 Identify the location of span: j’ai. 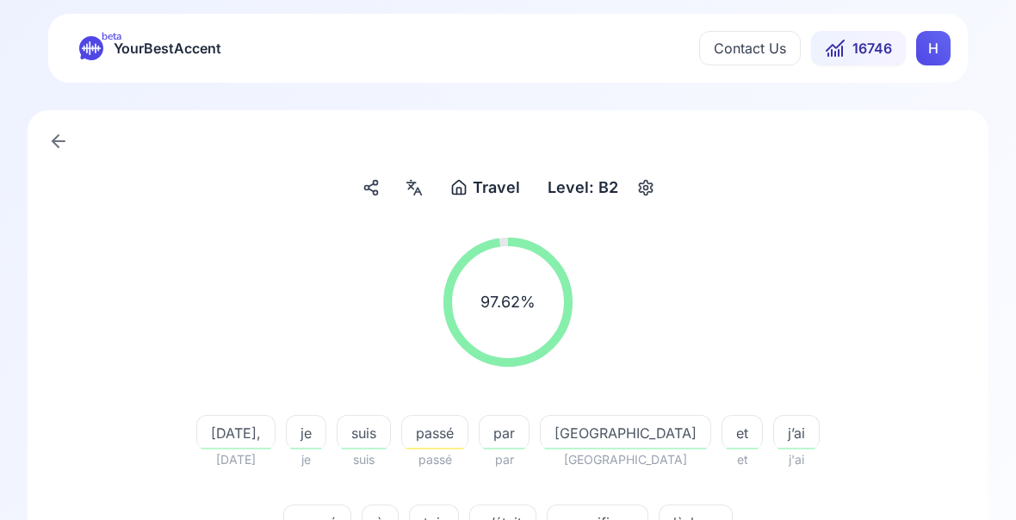
(796, 433).